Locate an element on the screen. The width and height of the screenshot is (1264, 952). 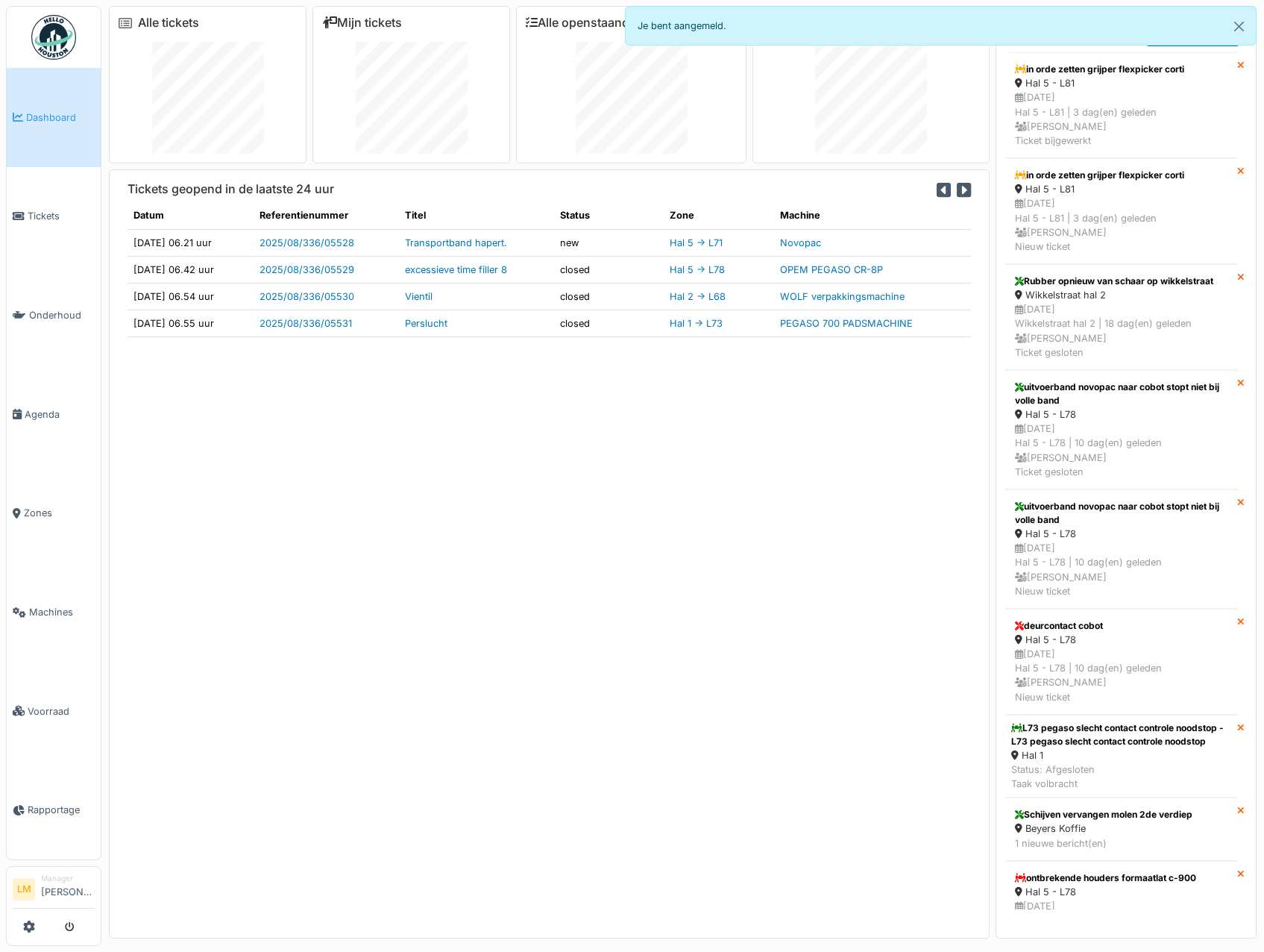
a: 2025/08/336/05530 is located at coordinates (306, 296).